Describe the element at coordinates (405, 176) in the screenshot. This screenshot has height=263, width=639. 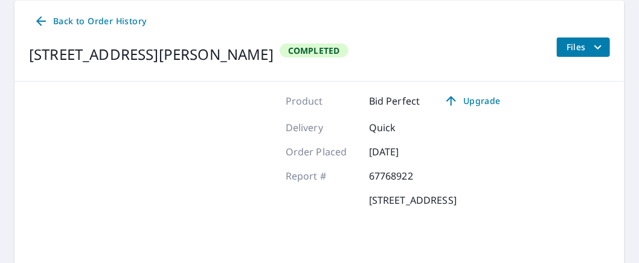
I see `p: 67768922` at that location.